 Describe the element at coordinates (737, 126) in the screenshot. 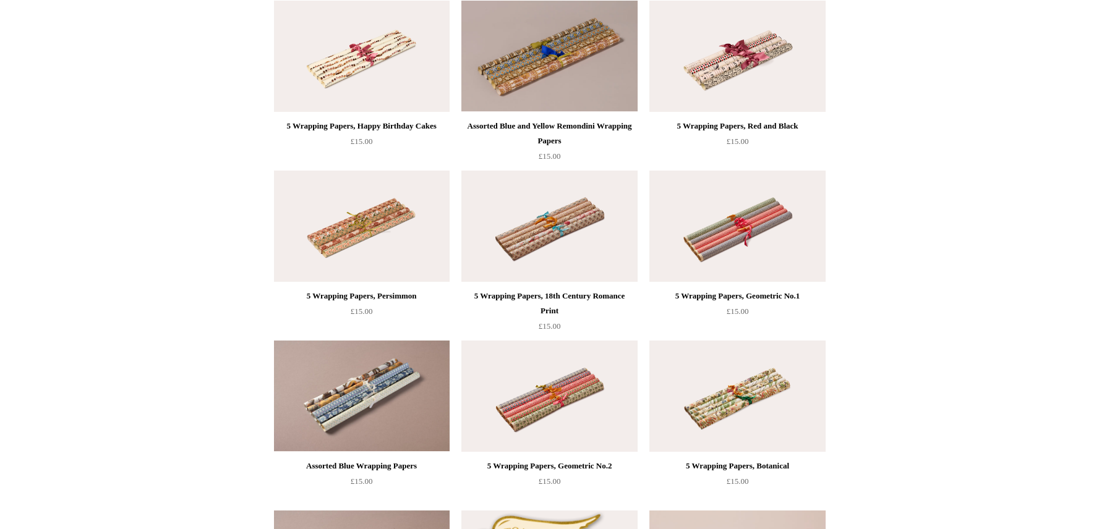

I see `div: 5 Wrapping Papers, Red and Black` at that location.